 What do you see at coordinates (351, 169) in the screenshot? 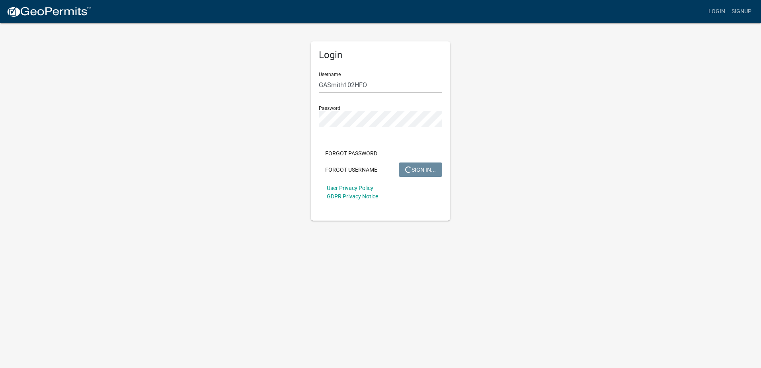
I see `button: Forgot Username` at bounding box center [351, 169].